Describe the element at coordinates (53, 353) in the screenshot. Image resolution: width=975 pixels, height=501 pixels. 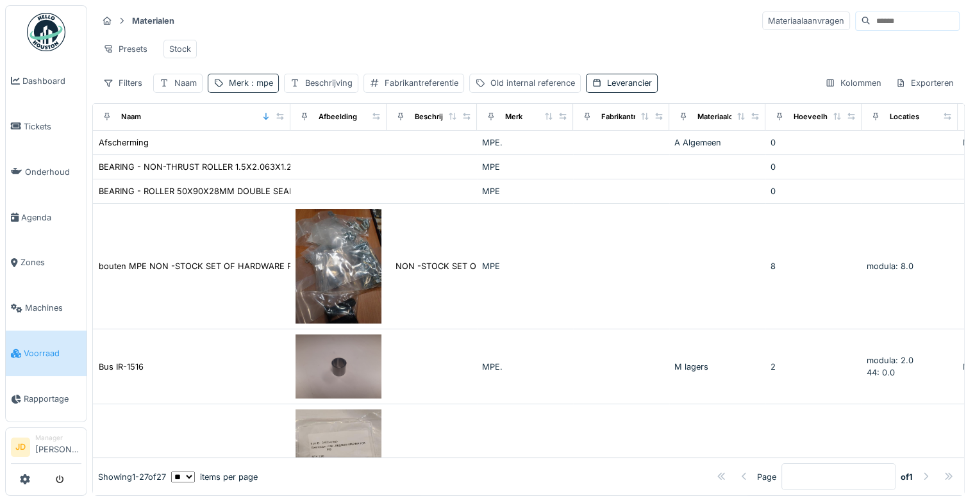
I see `span: Voorraad` at that location.